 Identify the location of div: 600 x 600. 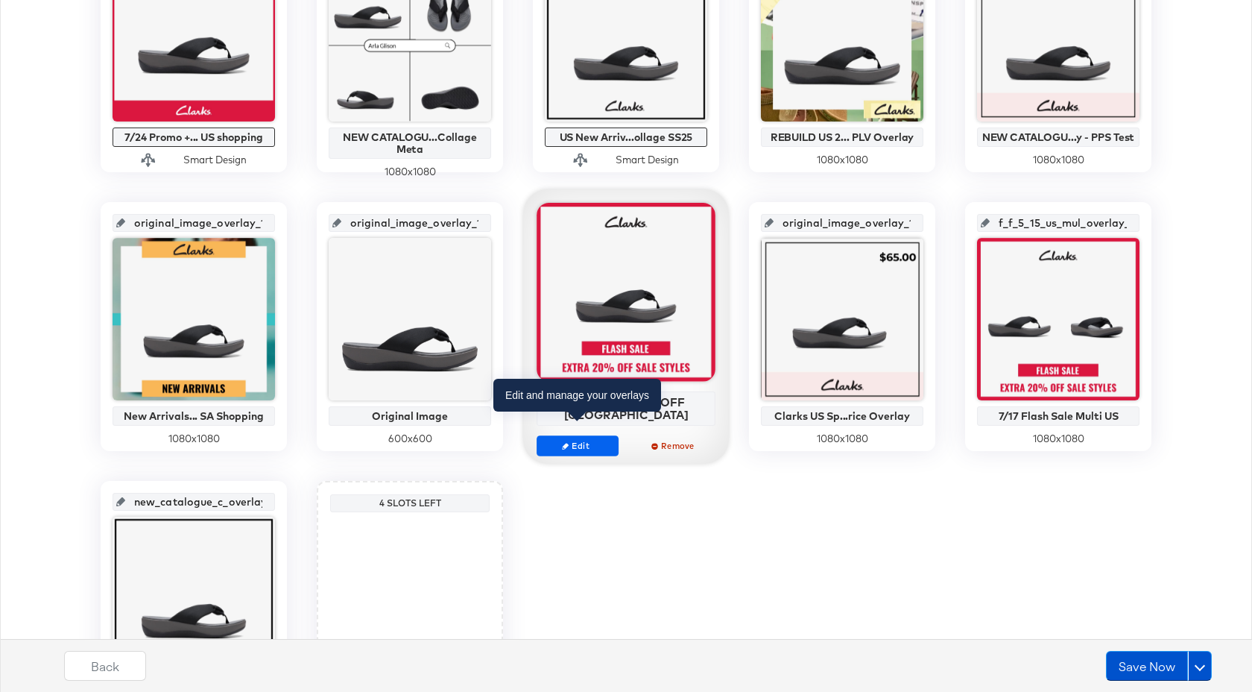
(410, 438).